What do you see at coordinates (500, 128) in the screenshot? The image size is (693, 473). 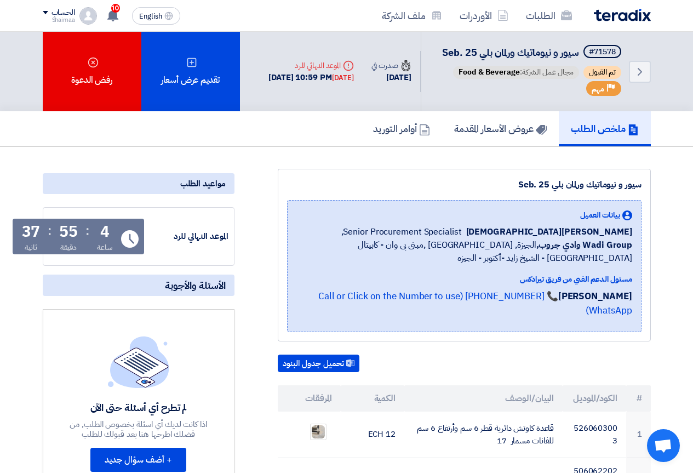 I see `h5: عروض الأسعار المقدمة` at bounding box center [500, 128].